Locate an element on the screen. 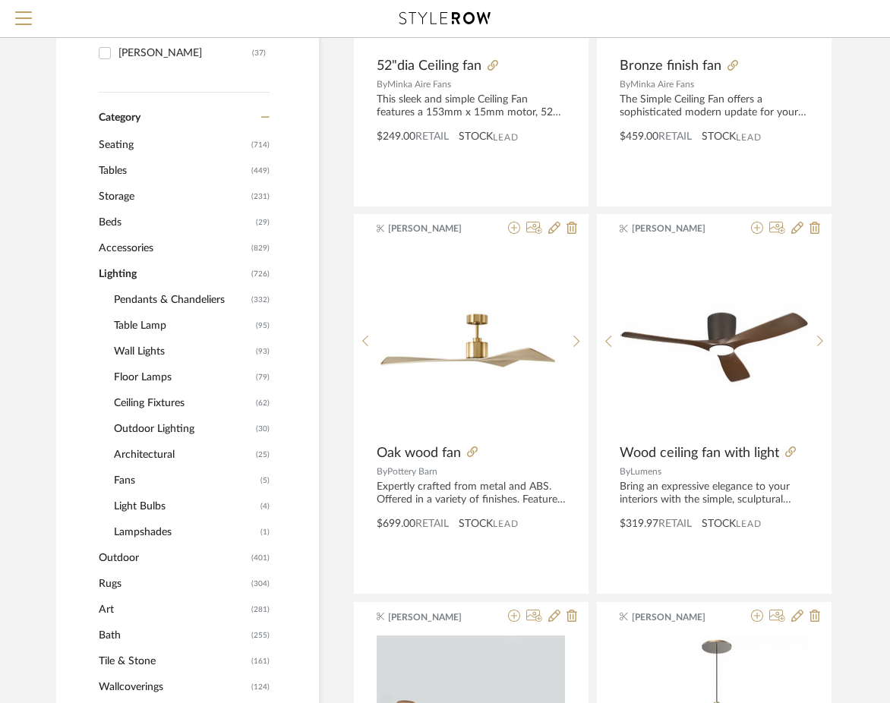  span: (30) is located at coordinates (263, 429).